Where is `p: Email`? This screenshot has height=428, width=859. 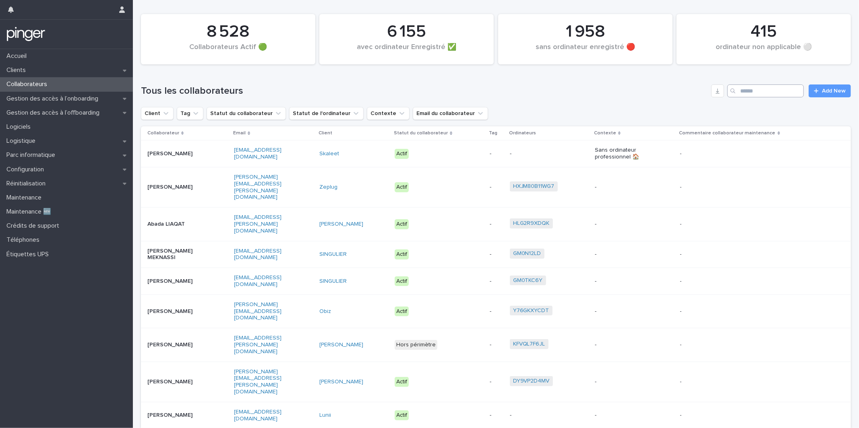 p: Email is located at coordinates (239, 133).